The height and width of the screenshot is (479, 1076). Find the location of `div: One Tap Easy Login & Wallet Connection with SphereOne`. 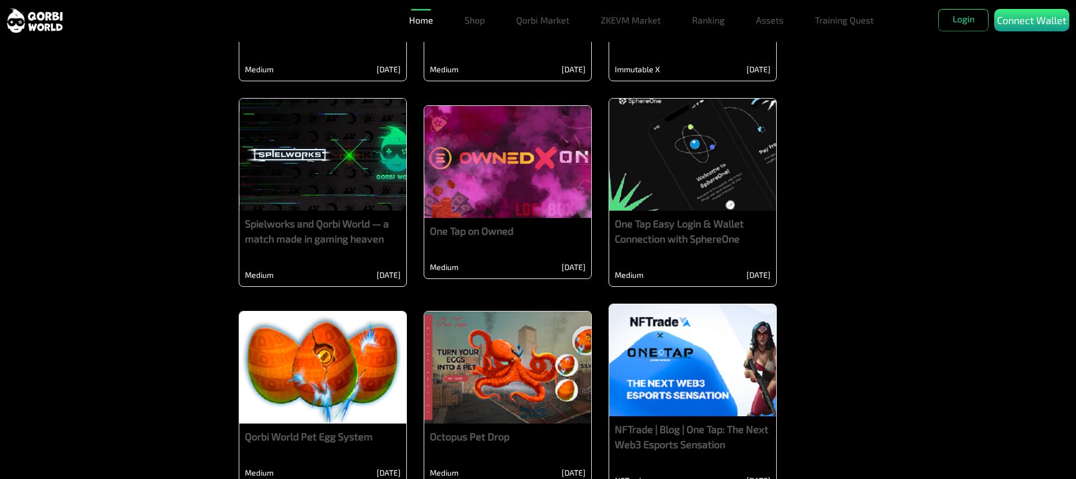

div: One Tap Easy Login & Wallet Connection with SphereOne is located at coordinates (693, 231).